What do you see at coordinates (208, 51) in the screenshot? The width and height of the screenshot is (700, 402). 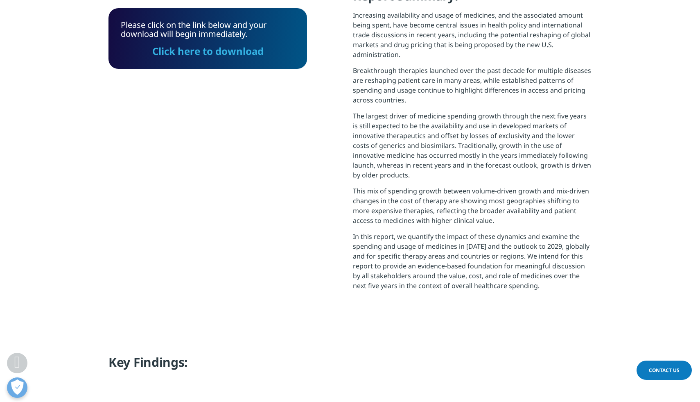 I see `a: Click here to download` at bounding box center [208, 51].